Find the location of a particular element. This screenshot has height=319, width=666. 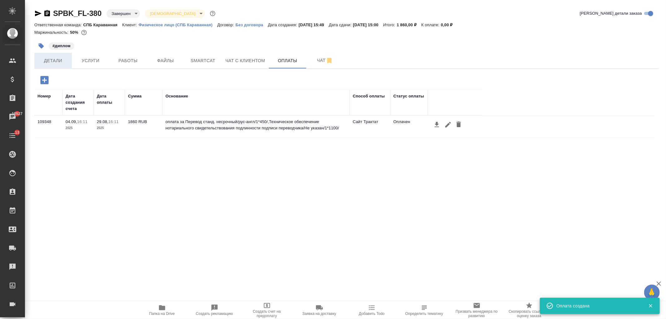

p: СПБ Караванная is located at coordinates (103, 25).